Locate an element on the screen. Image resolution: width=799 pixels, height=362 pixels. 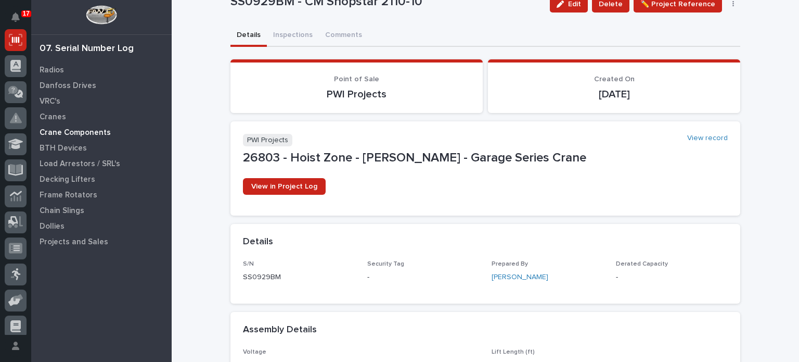
a: View in Project Log is located at coordinates (284, 186).